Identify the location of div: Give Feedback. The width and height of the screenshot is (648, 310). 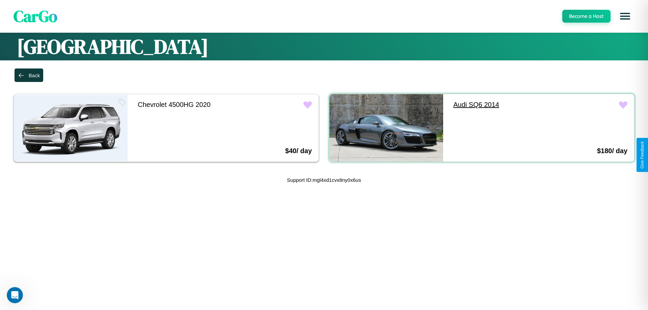
(642, 155).